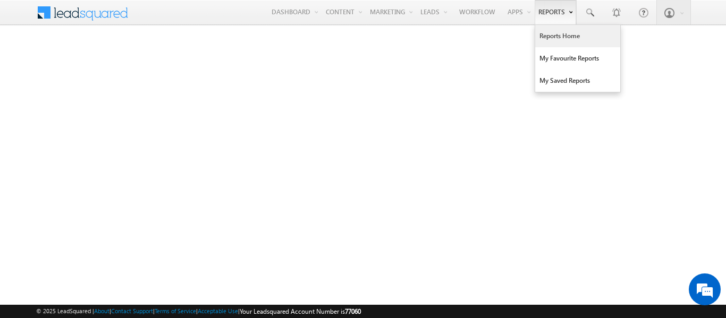 The image size is (726, 318). What do you see at coordinates (577, 36) in the screenshot?
I see `a: Reports Home` at bounding box center [577, 36].